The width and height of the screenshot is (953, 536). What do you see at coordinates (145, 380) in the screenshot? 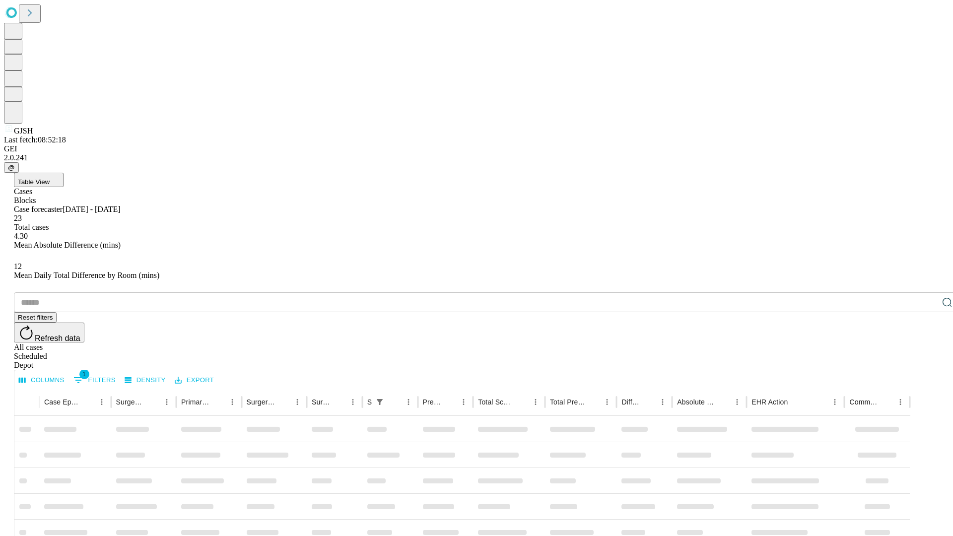
I see `button: Density` at bounding box center [145, 380].